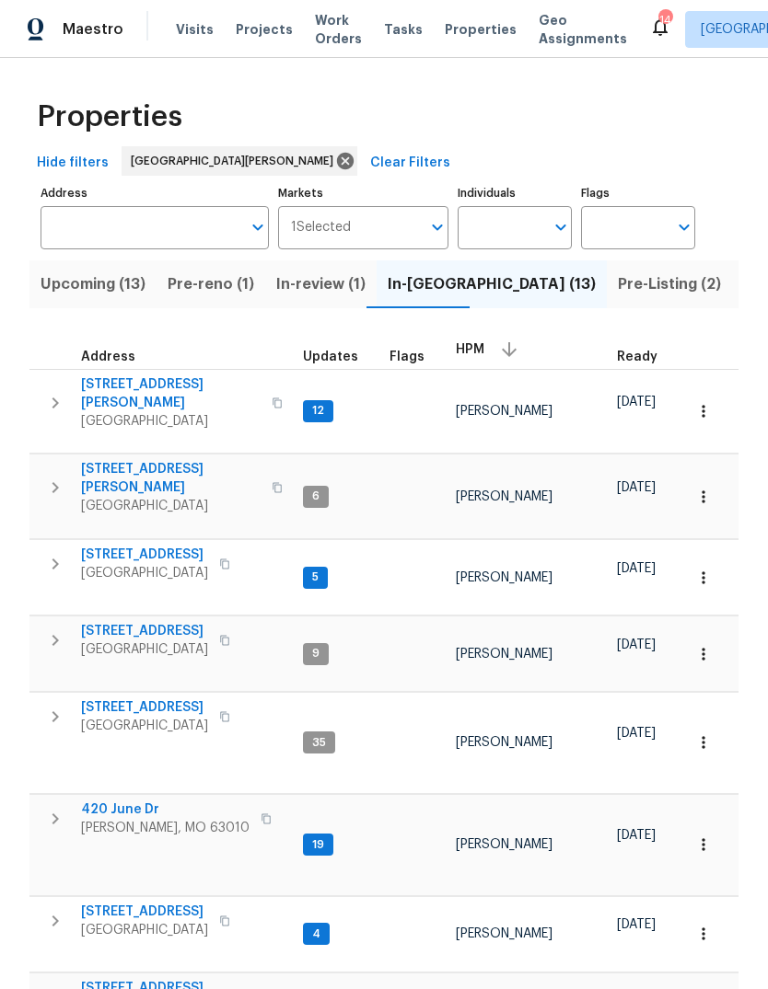 The width and height of the screenshot is (768, 989). What do you see at coordinates (108, 357) in the screenshot?
I see `span: Address` at bounding box center [108, 357].